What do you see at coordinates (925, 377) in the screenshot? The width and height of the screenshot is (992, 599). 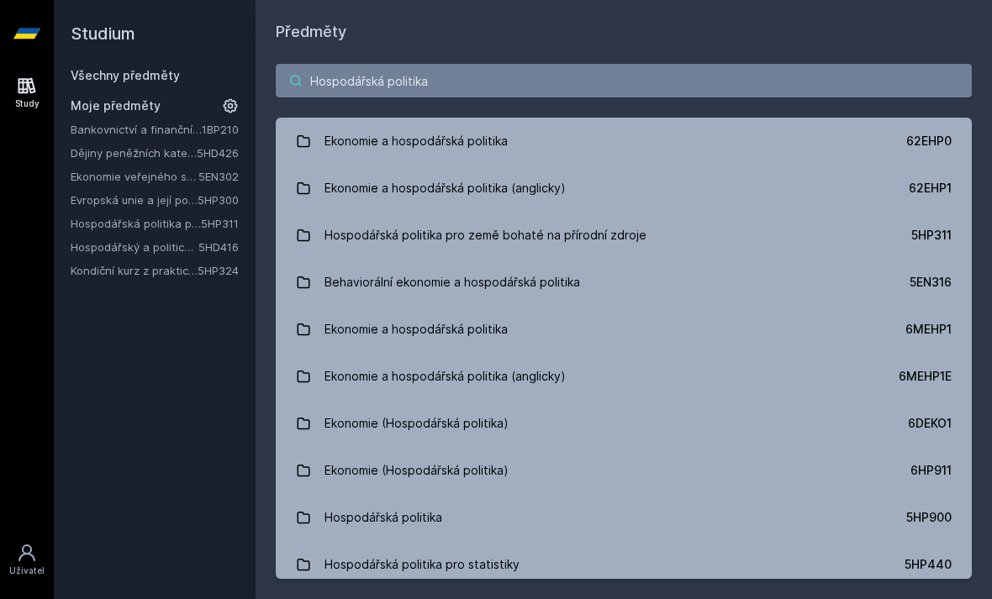 I see `div: 6MEHP1E` at bounding box center [925, 377].